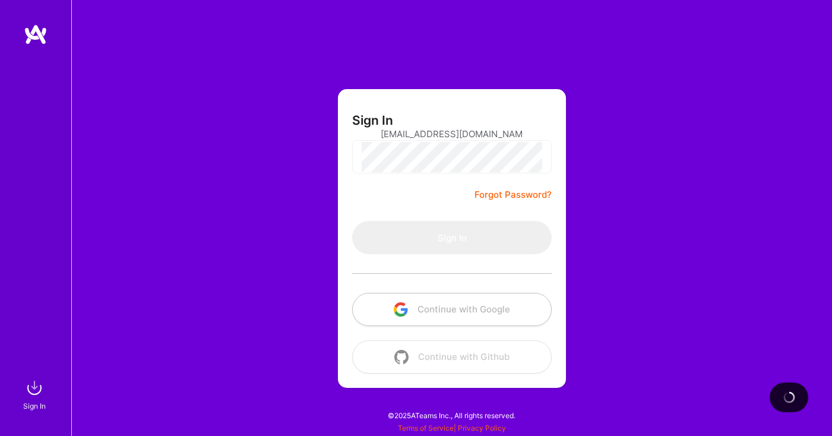  Describe the element at coordinates (36, 34) in the screenshot. I see `img: logo` at that location.